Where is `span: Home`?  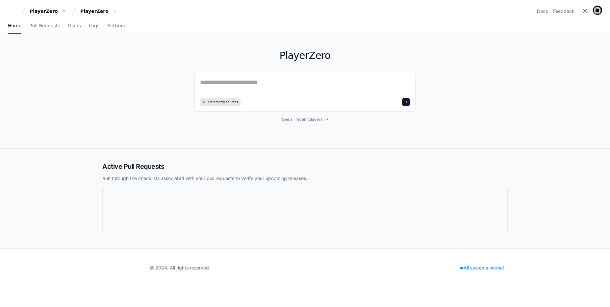 span: Home is located at coordinates (14, 26).